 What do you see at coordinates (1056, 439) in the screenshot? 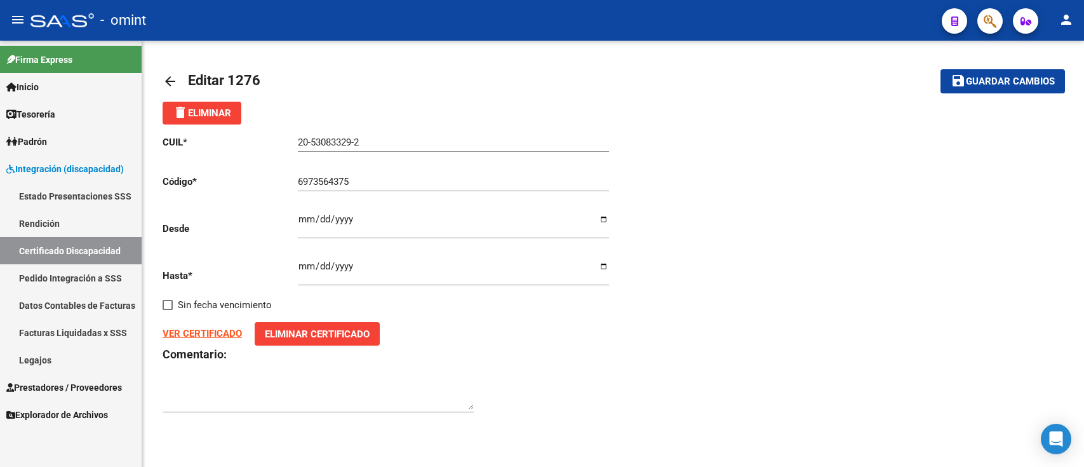
I see `div: Open Intercom Messenger` at bounding box center [1056, 439].